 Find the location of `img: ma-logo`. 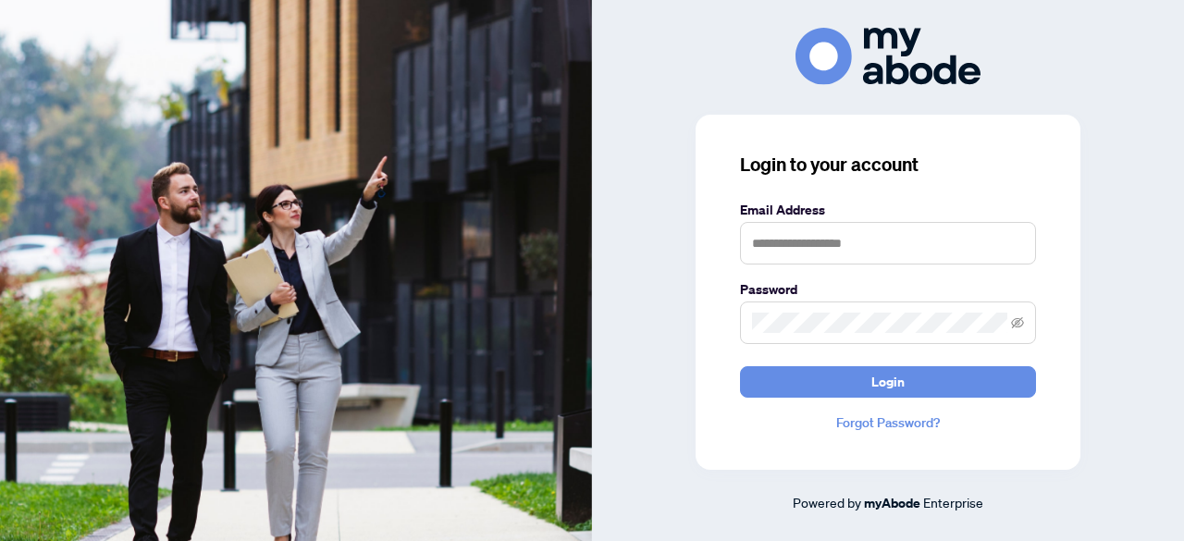

img: ma-logo is located at coordinates (888, 56).